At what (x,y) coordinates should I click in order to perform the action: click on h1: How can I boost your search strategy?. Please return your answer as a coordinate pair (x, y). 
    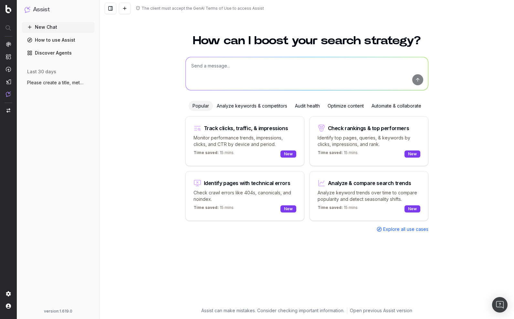
    Looking at the image, I should click on (307, 41).